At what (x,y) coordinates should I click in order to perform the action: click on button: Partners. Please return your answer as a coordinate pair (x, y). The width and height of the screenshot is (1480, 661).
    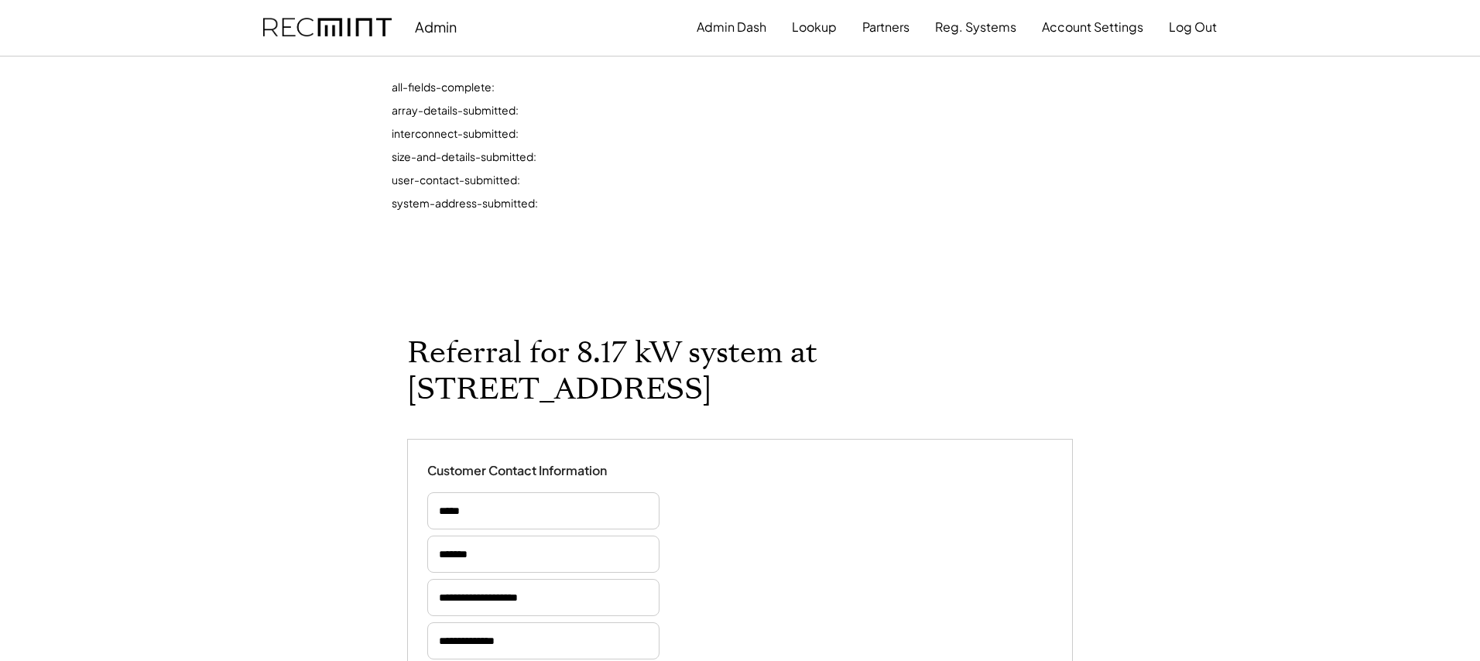
    Looking at the image, I should click on (886, 27).